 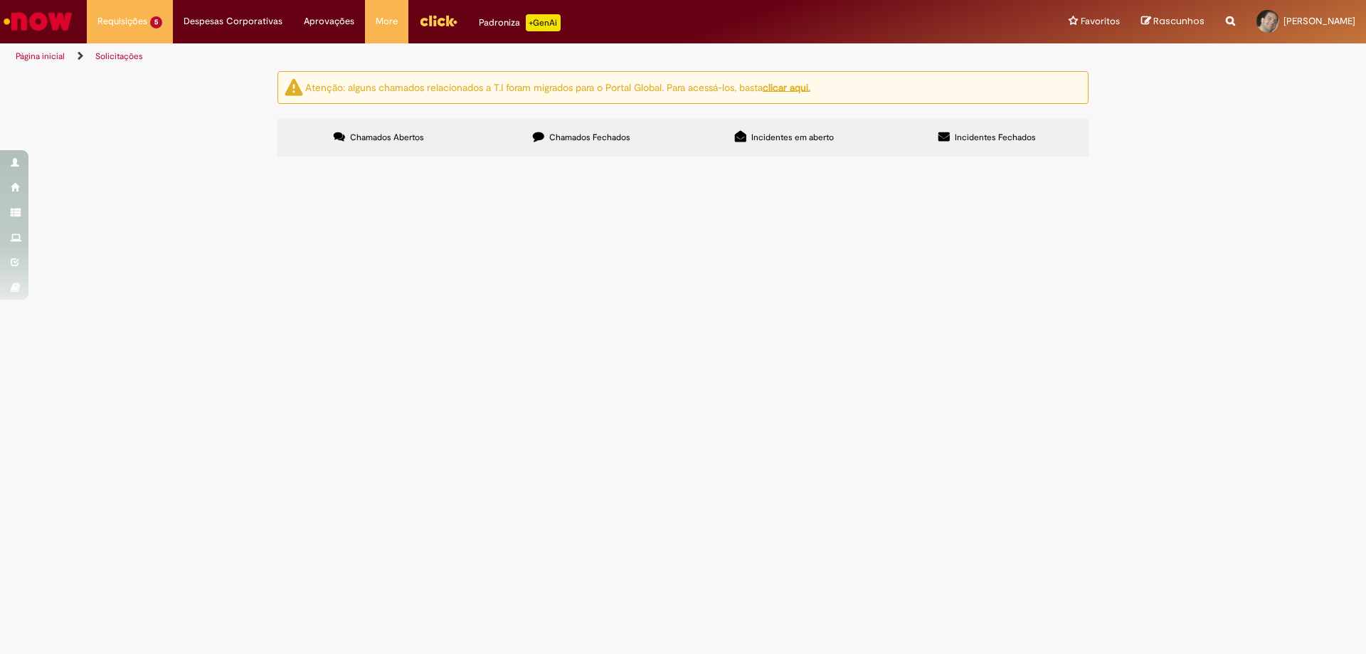 I want to click on div: Padroniza, so click(x=520, y=23).